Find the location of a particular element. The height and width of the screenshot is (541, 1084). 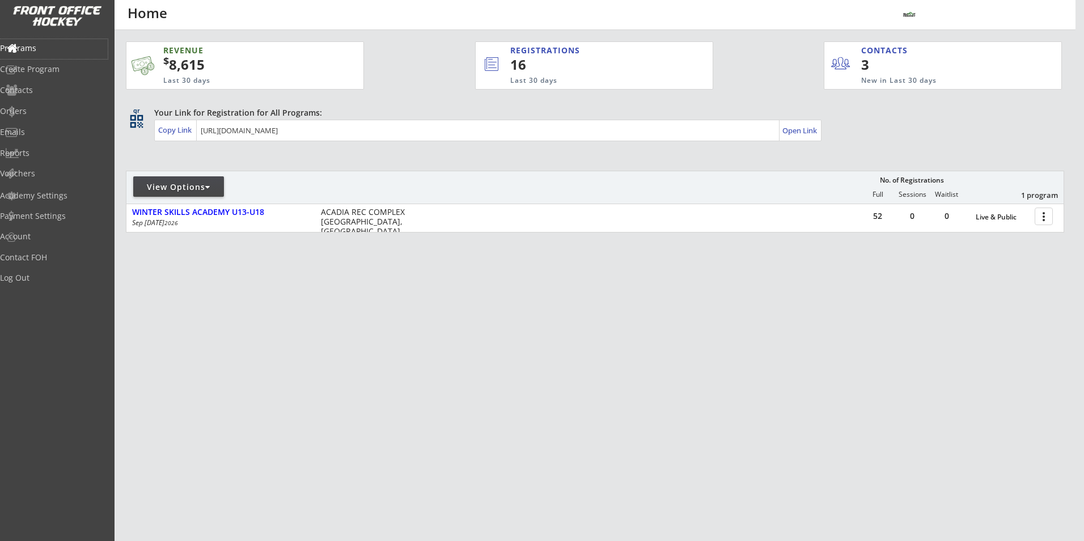

button: more_vert is located at coordinates (1044, 216).